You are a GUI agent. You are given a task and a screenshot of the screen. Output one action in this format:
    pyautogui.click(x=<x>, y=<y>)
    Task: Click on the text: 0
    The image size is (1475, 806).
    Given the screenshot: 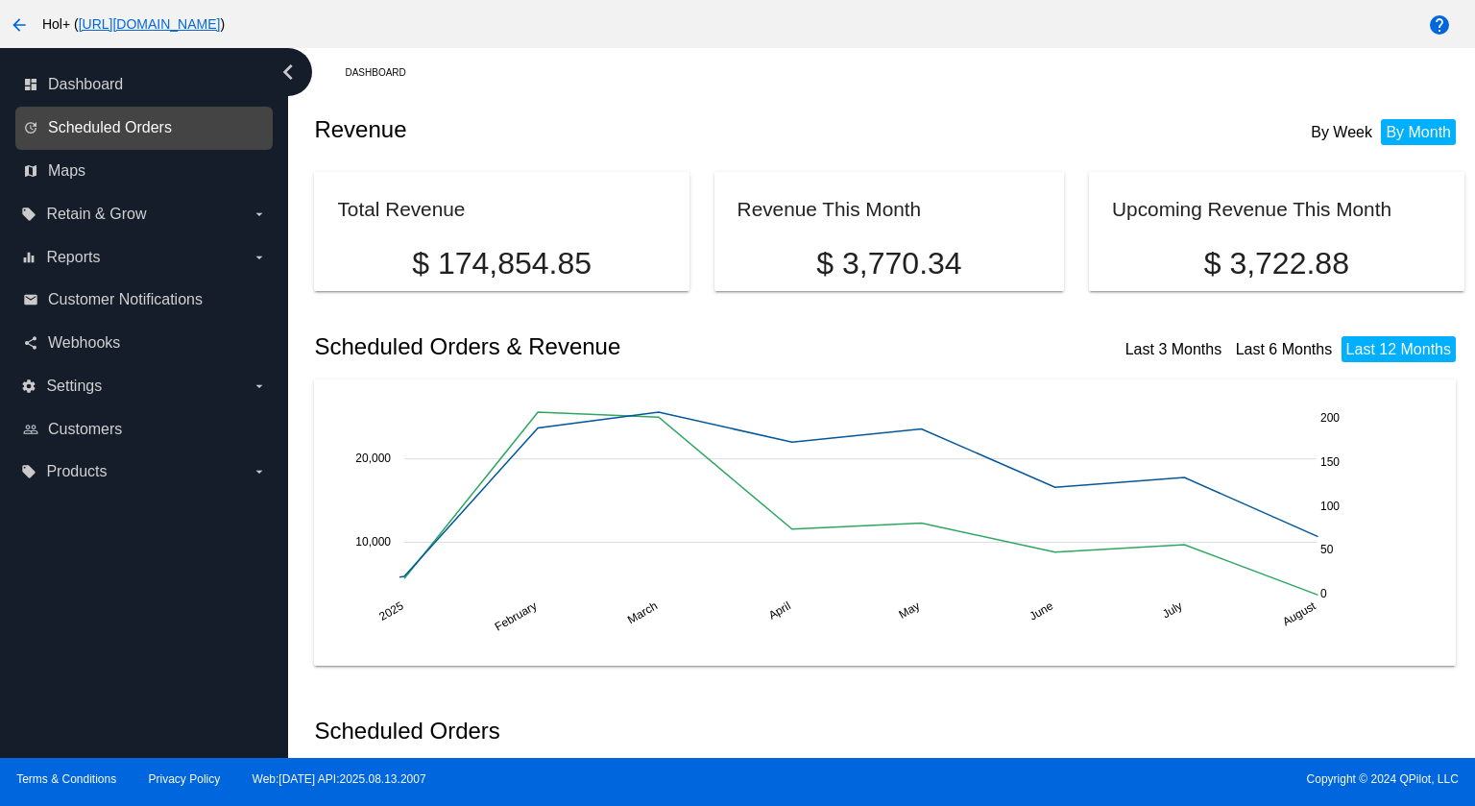 What is the action you would take?
    pyautogui.click(x=1323, y=592)
    